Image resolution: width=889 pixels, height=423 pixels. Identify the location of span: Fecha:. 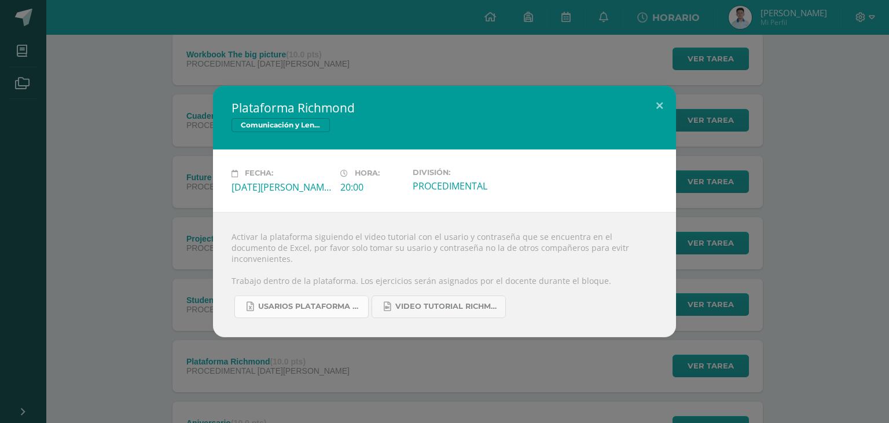
(259, 173).